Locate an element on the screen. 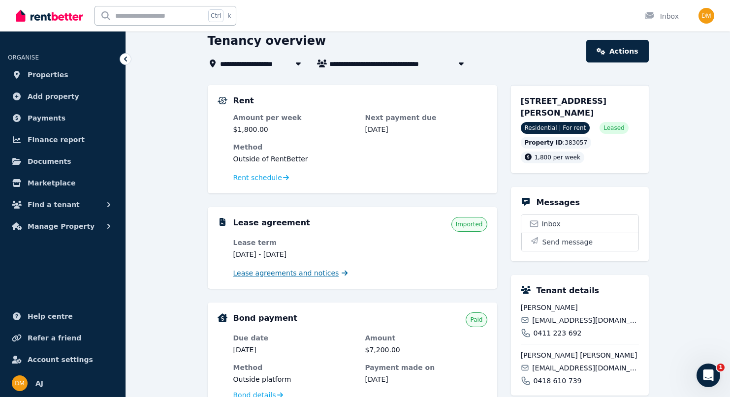 Image resolution: width=730 pixels, height=397 pixels. a: Rent schedule is located at coordinates (262, 178).